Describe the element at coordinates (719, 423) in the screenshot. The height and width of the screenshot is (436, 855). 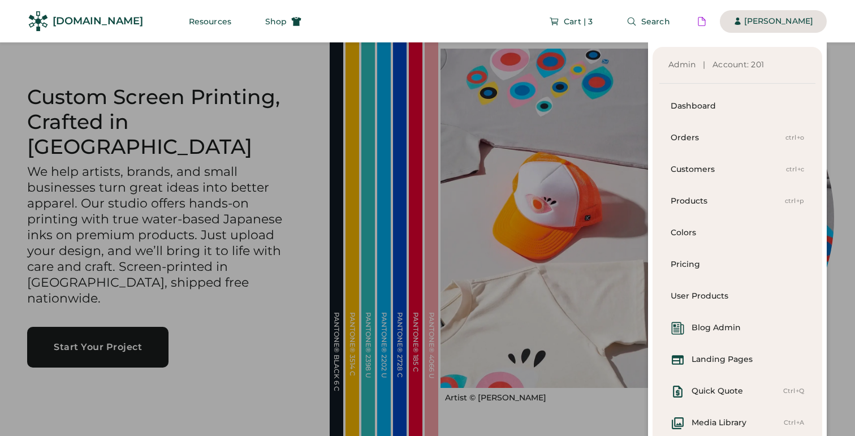
I see `div: Media Library` at that location.